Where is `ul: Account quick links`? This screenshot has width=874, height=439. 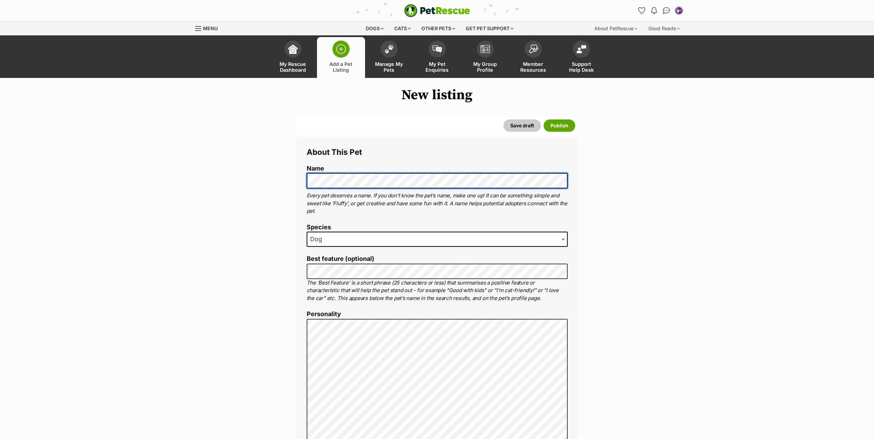
ul: Account quick links is located at coordinates (660, 11).